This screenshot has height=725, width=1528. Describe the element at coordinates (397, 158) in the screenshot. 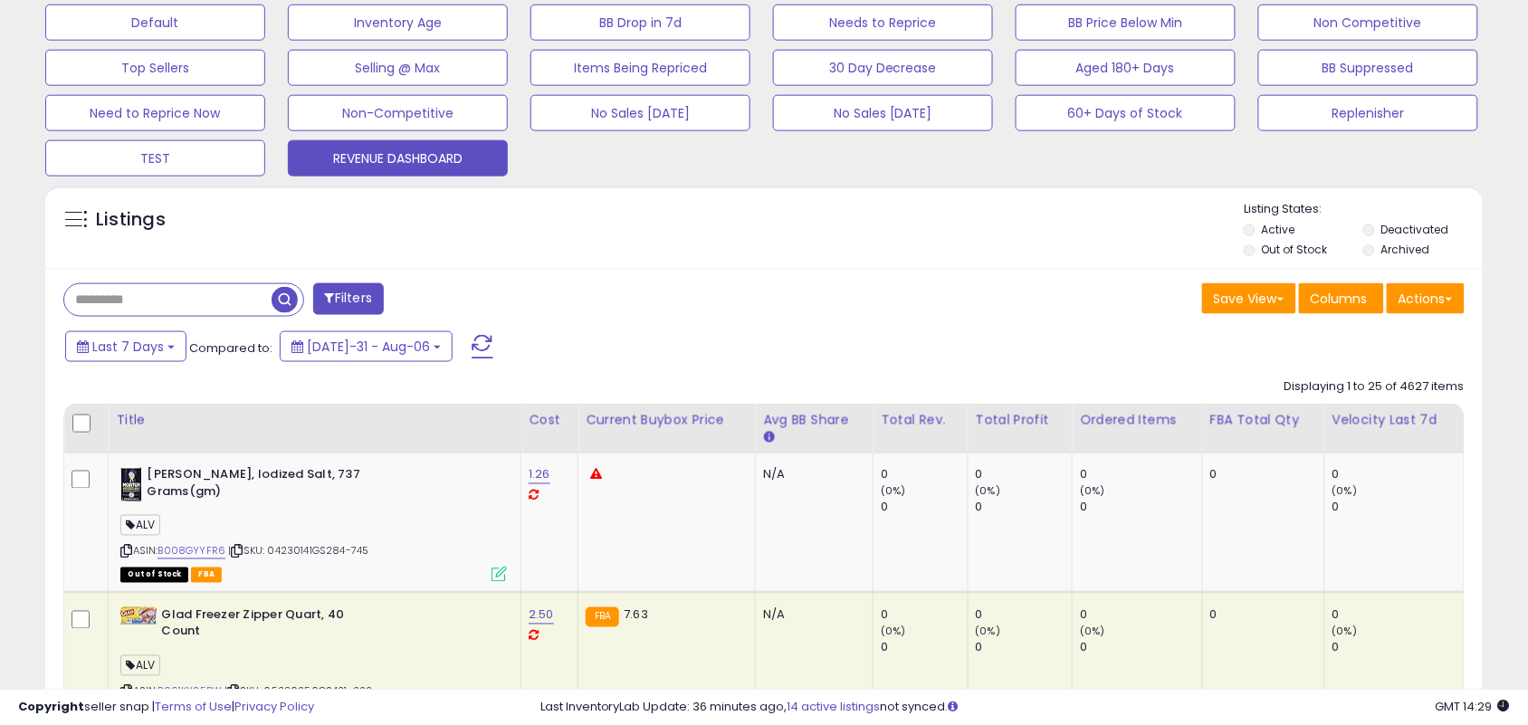

I see `button: REVENUE DASHBOARD` at that location.